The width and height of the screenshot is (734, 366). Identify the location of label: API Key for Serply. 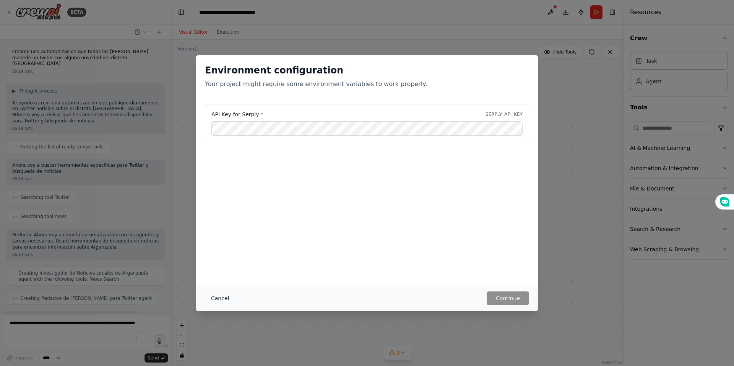
(237, 114).